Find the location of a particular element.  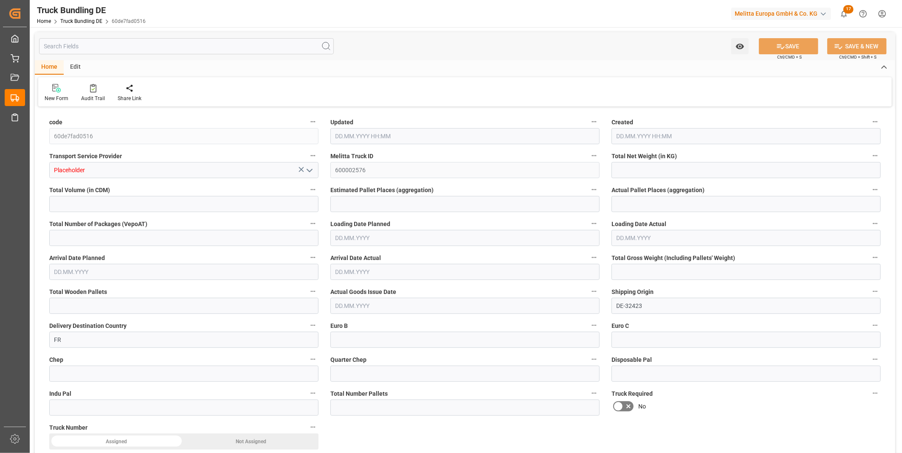

button: code is located at coordinates (313, 122).